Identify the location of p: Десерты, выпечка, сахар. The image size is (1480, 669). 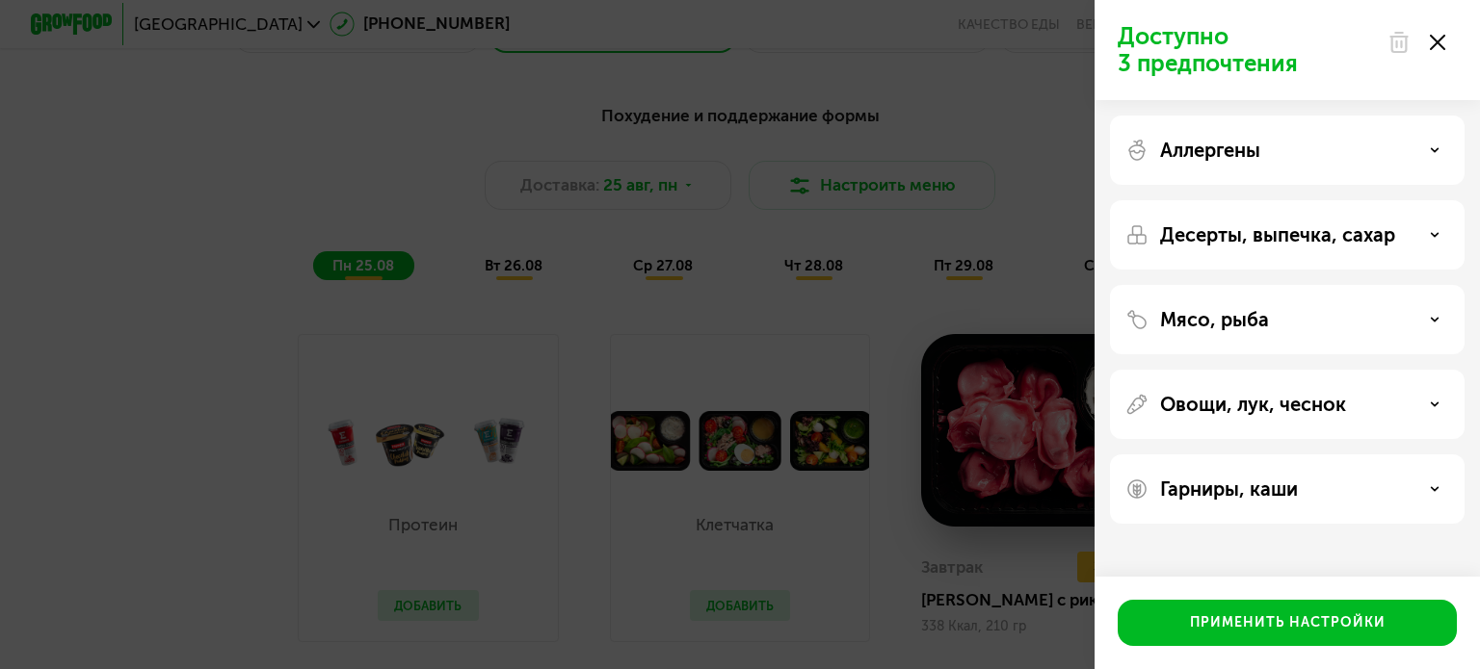
(1277, 235).